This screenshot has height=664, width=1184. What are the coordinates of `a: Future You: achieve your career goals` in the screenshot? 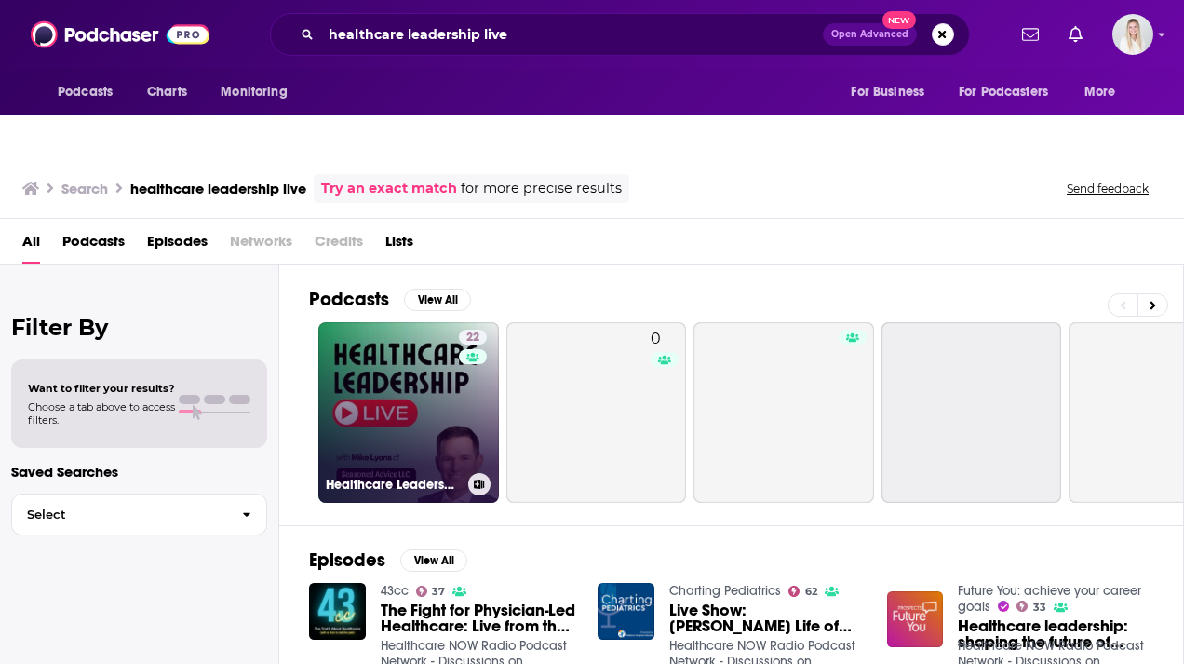 It's located at (1049, 599).